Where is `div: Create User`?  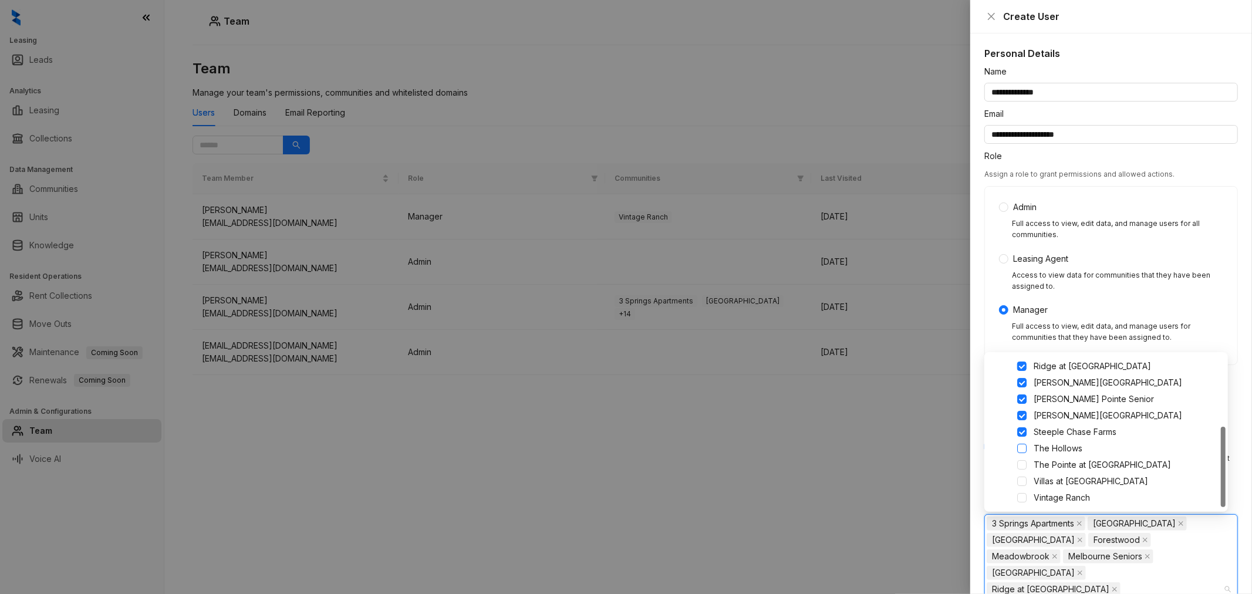 div: Create User is located at coordinates (1120, 16).